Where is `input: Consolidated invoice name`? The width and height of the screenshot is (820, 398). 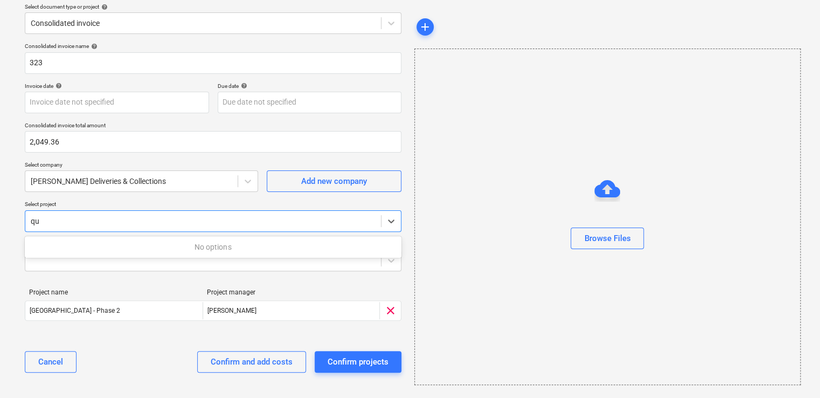
input: Consolidated invoice name is located at coordinates (213, 63).